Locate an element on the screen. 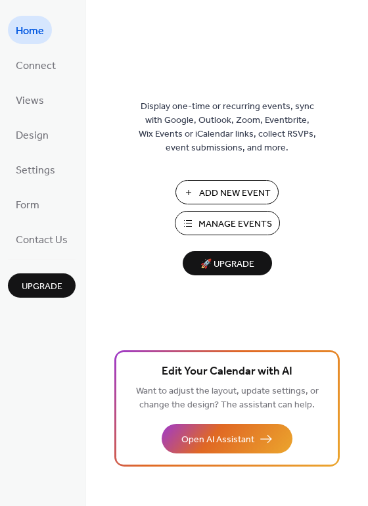 This screenshot has width=368, height=506. button: 🚀 Upgrade is located at coordinates (227, 263).